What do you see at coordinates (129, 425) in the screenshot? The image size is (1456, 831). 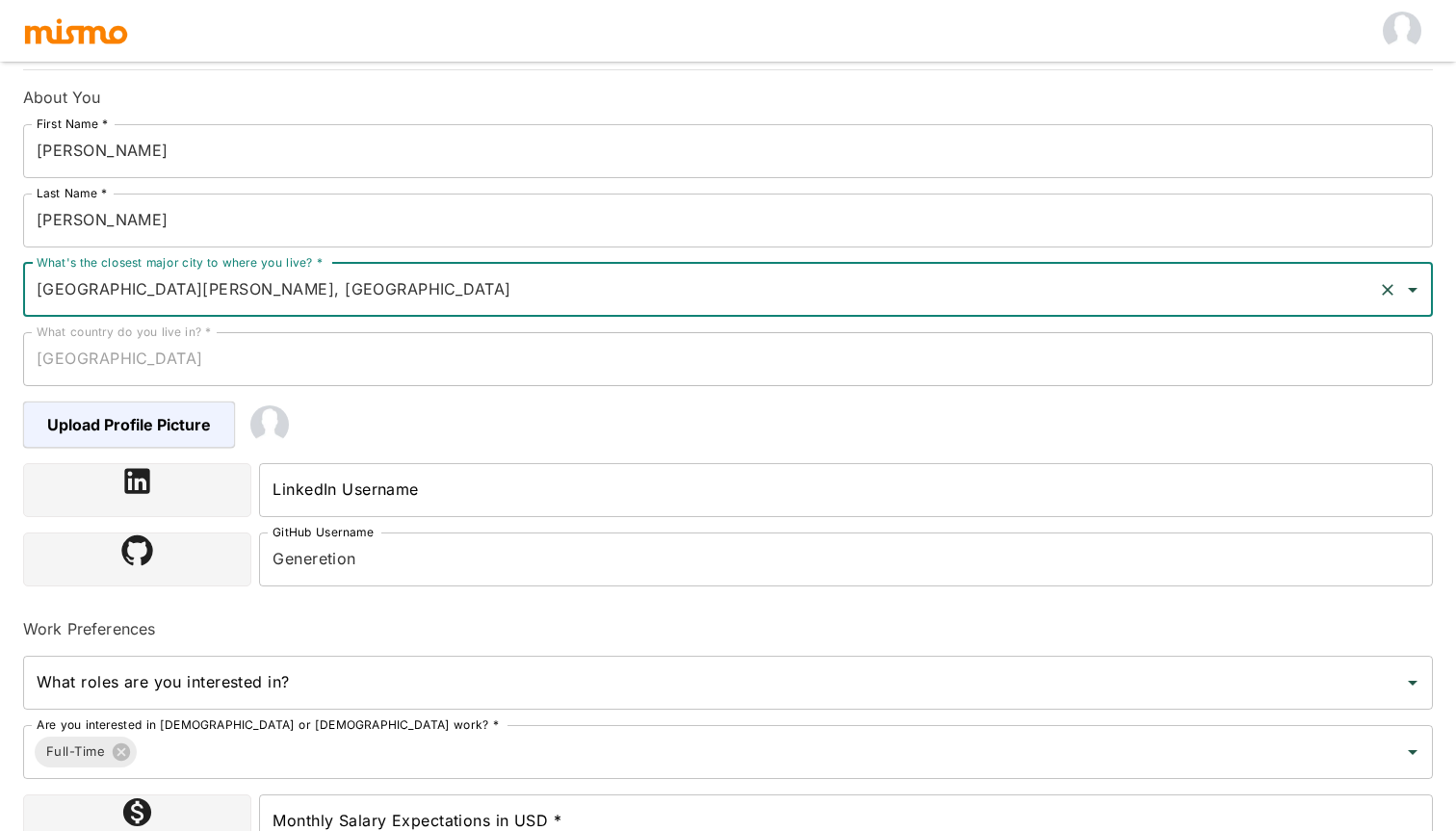 I see `span: Upload Profile Picture` at bounding box center [129, 425].